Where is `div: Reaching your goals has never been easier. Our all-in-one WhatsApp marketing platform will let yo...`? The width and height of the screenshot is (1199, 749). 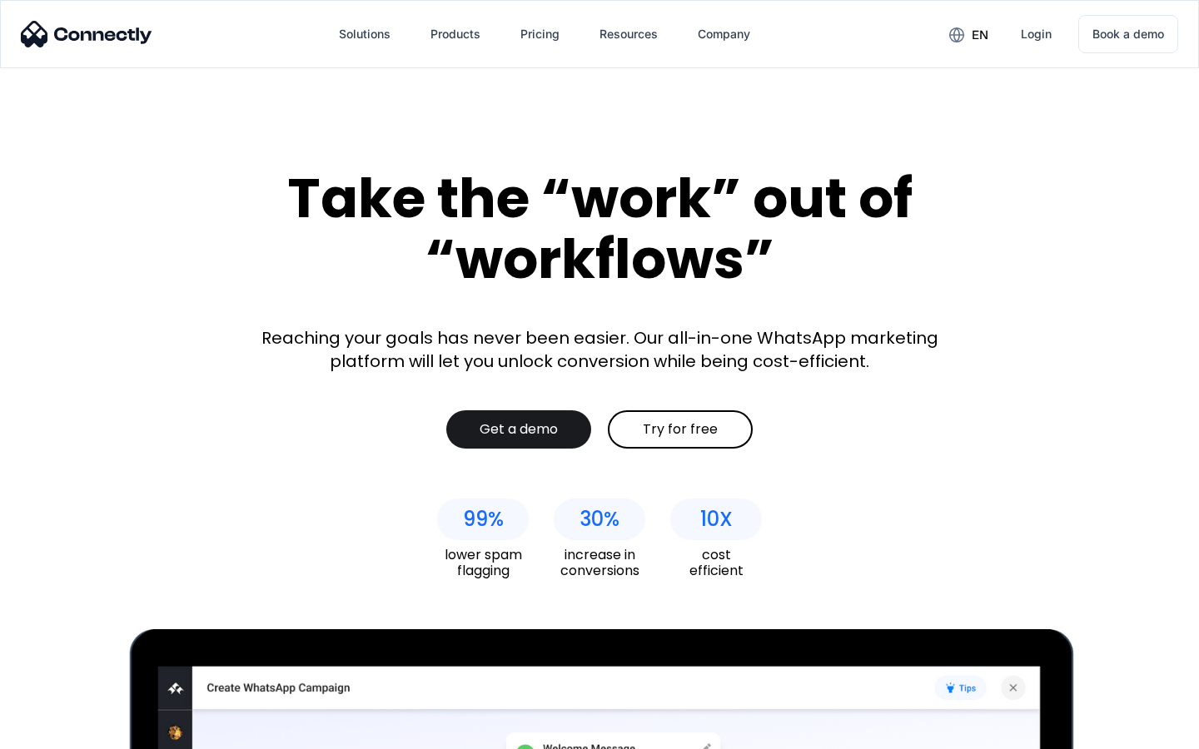
div: Reaching your goals has never been easier. Our all-in-one WhatsApp marketing platform will let yo... is located at coordinates (600, 350).